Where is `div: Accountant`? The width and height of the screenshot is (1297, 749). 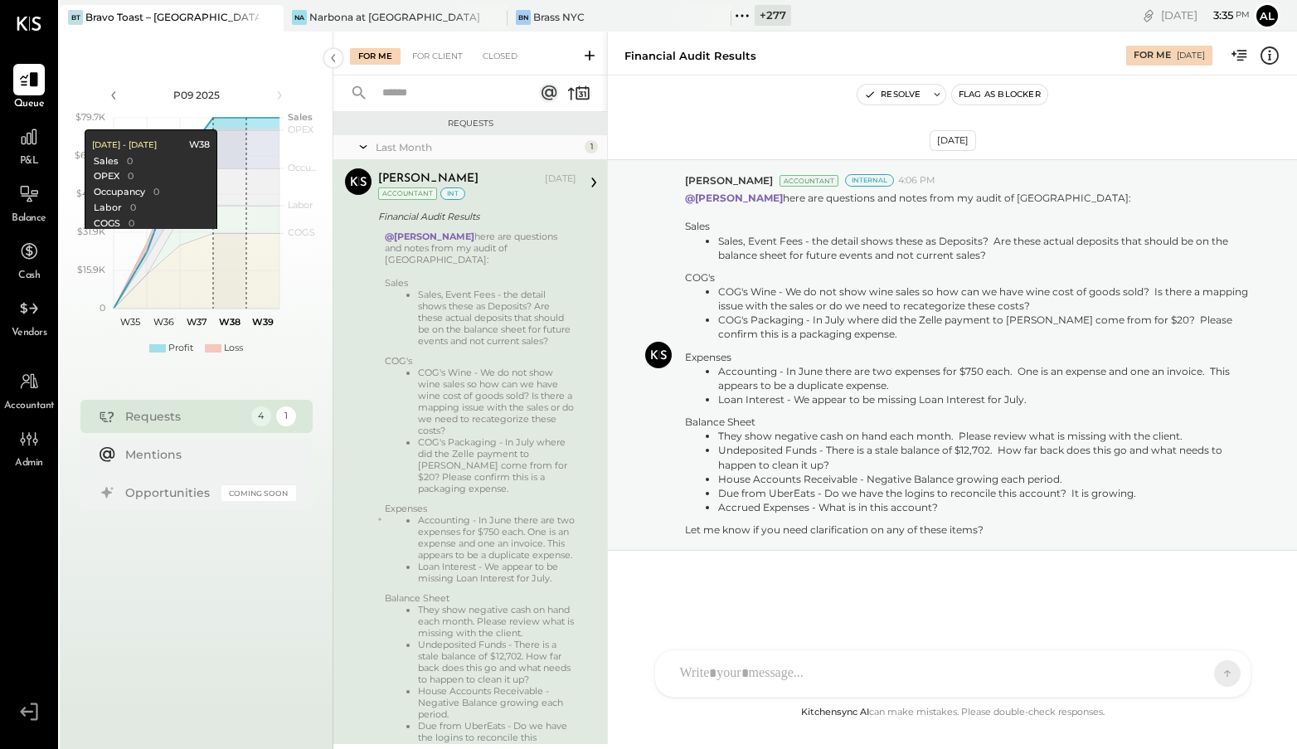
div: Accountant is located at coordinates (407, 193).